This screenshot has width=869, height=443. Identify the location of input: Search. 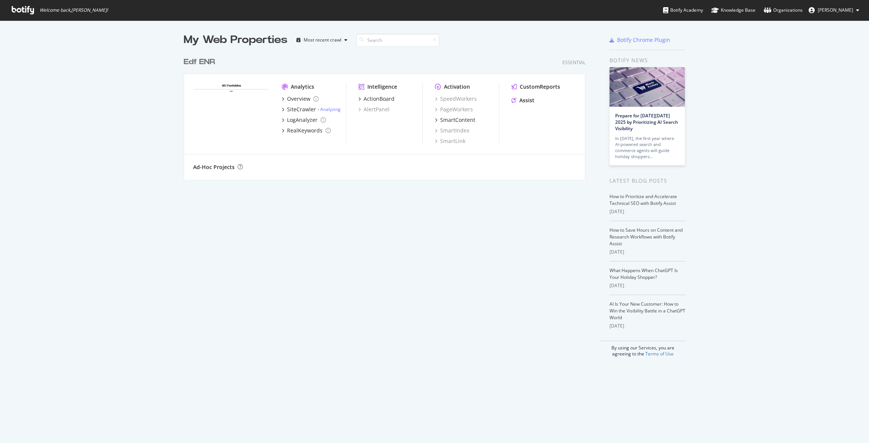
(398, 40).